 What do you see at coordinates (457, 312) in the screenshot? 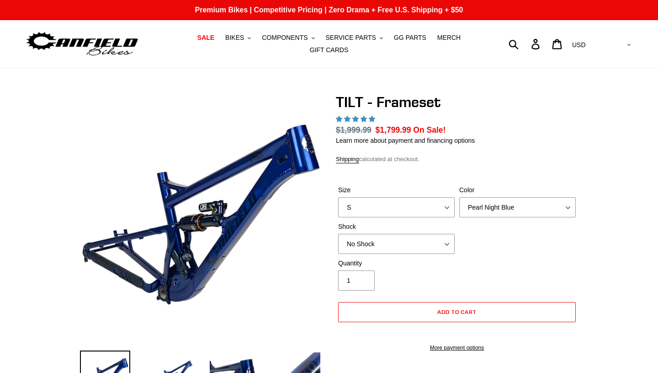
I see `button: Add to cart` at bounding box center [457, 312].